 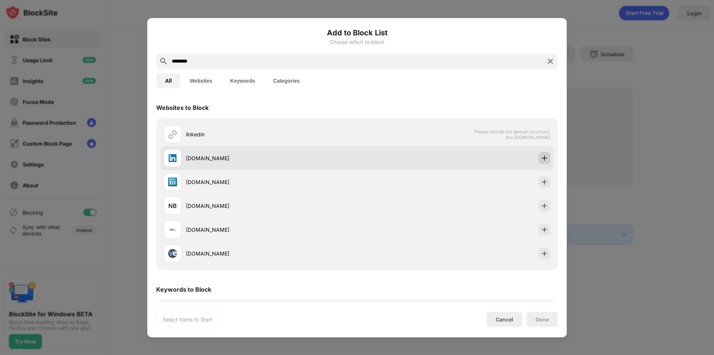 I want to click on div: Select Items to Start, so click(x=188, y=319).